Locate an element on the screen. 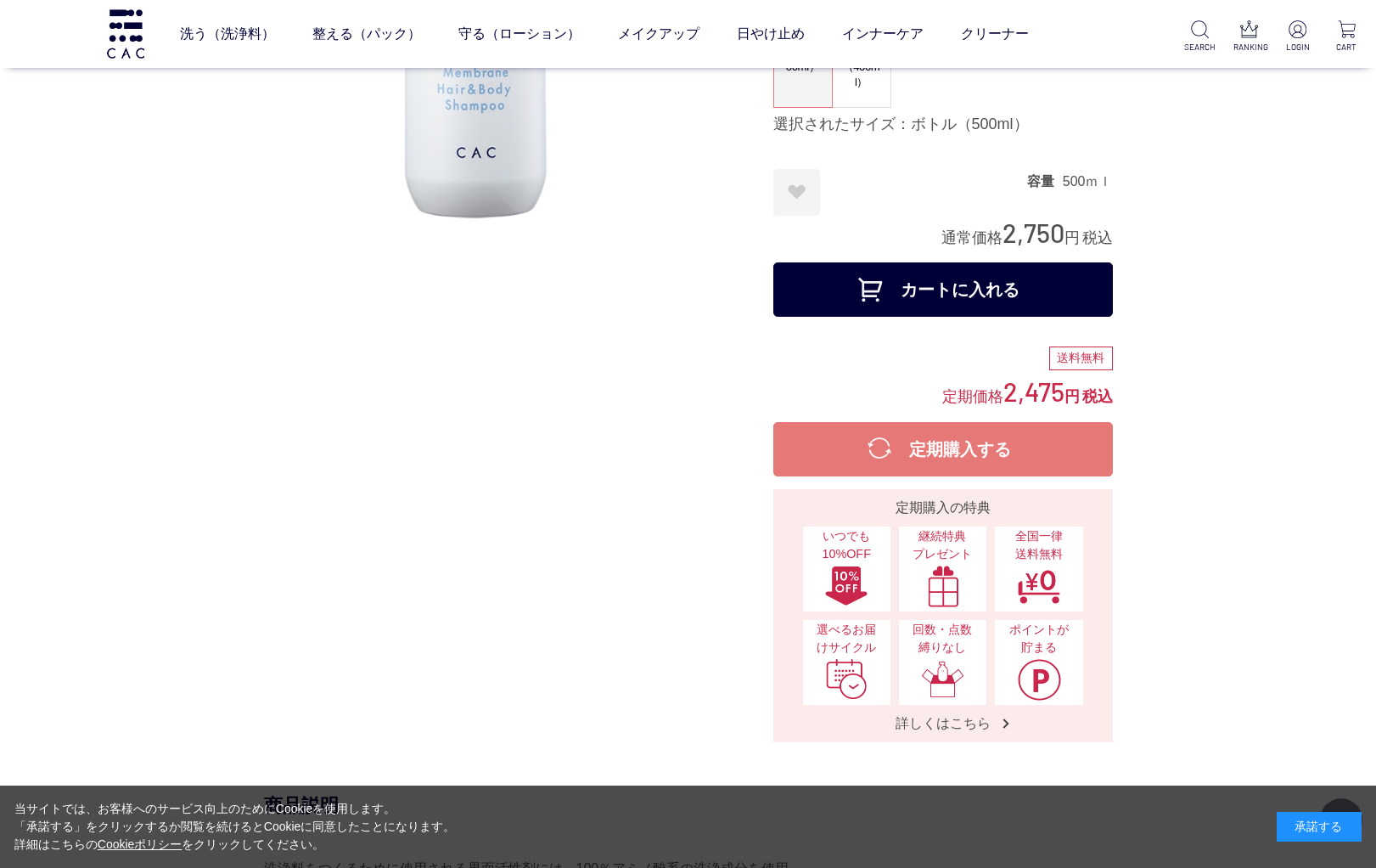  a: Cookieポリシー is located at coordinates (140, 844).